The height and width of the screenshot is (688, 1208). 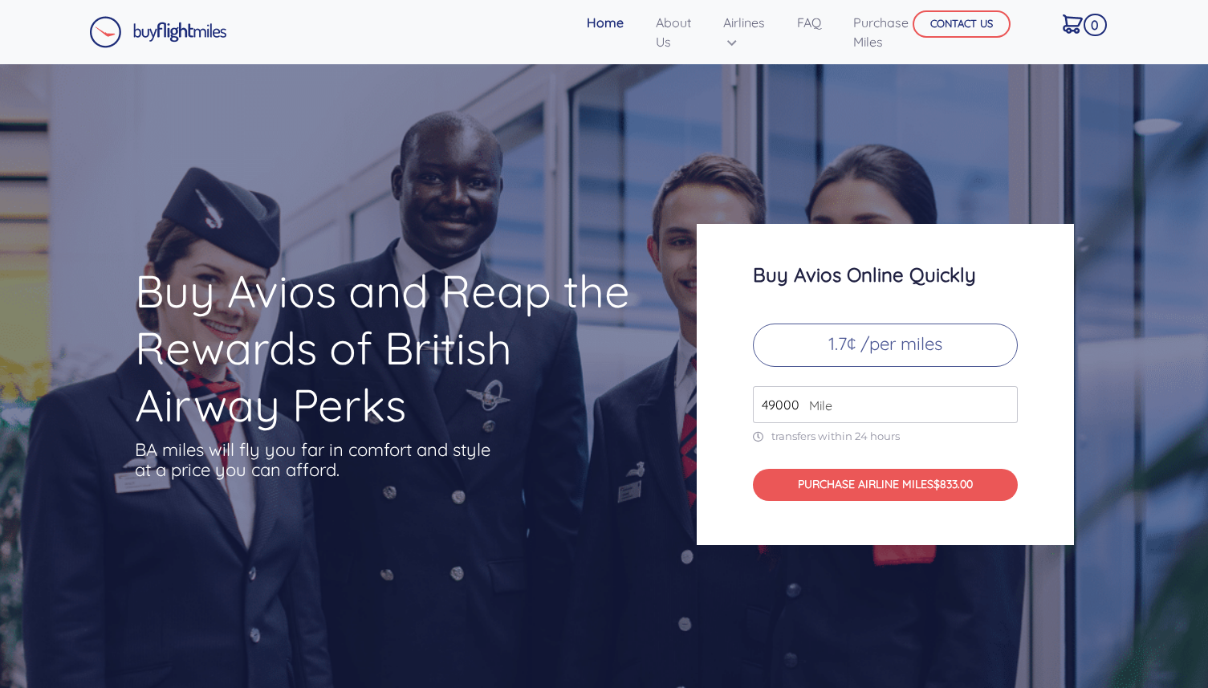 I want to click on span: 0, so click(x=1095, y=25).